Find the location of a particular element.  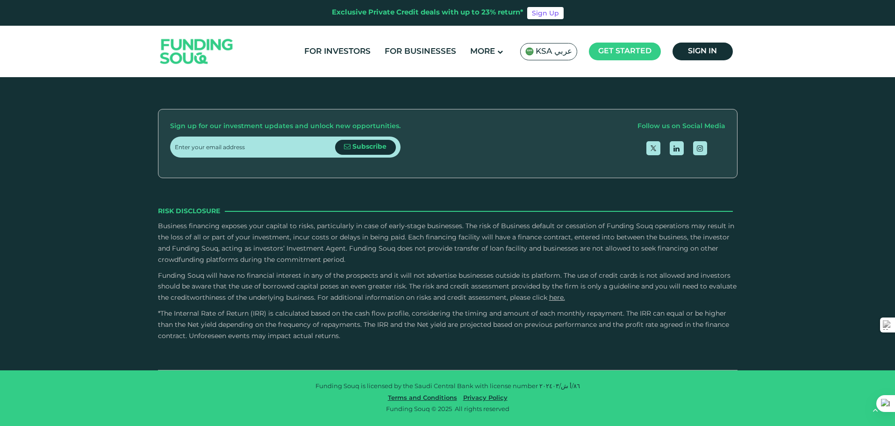

span: KSA عربي is located at coordinates (554, 51).